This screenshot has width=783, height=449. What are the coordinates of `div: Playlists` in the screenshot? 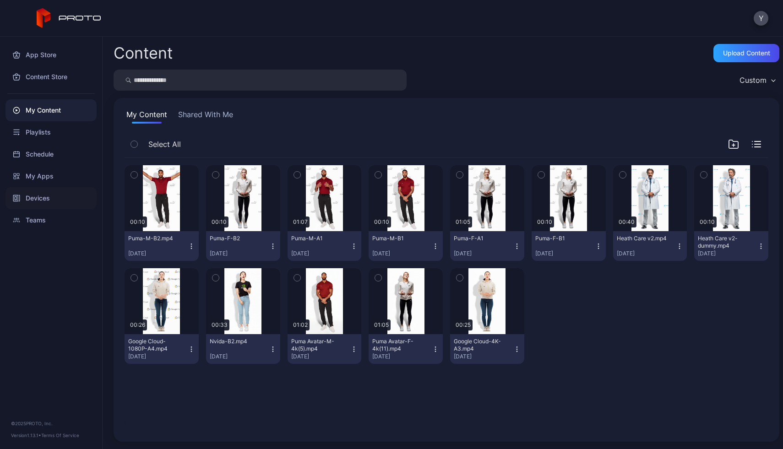 It's located at (51, 132).